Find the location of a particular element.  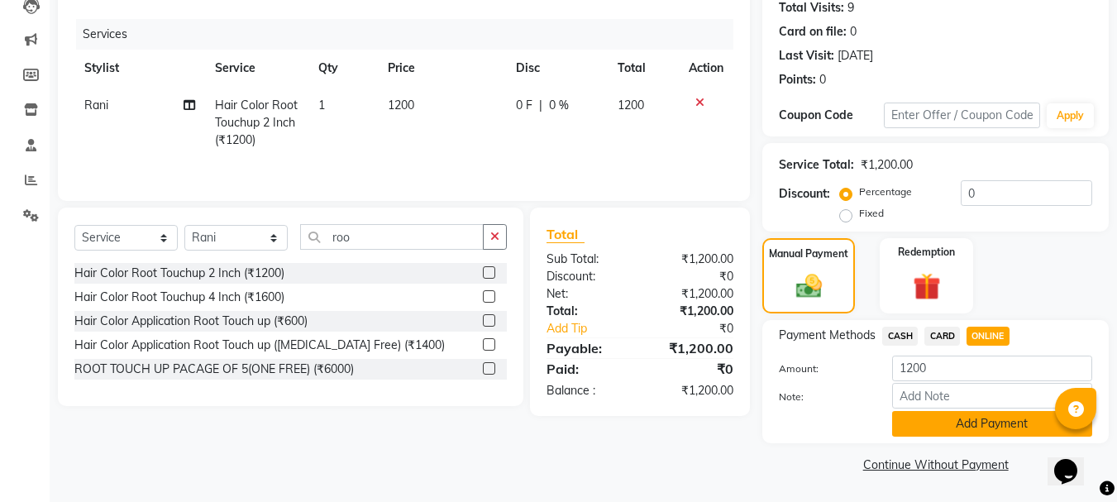

label: Fixed is located at coordinates (871, 213).